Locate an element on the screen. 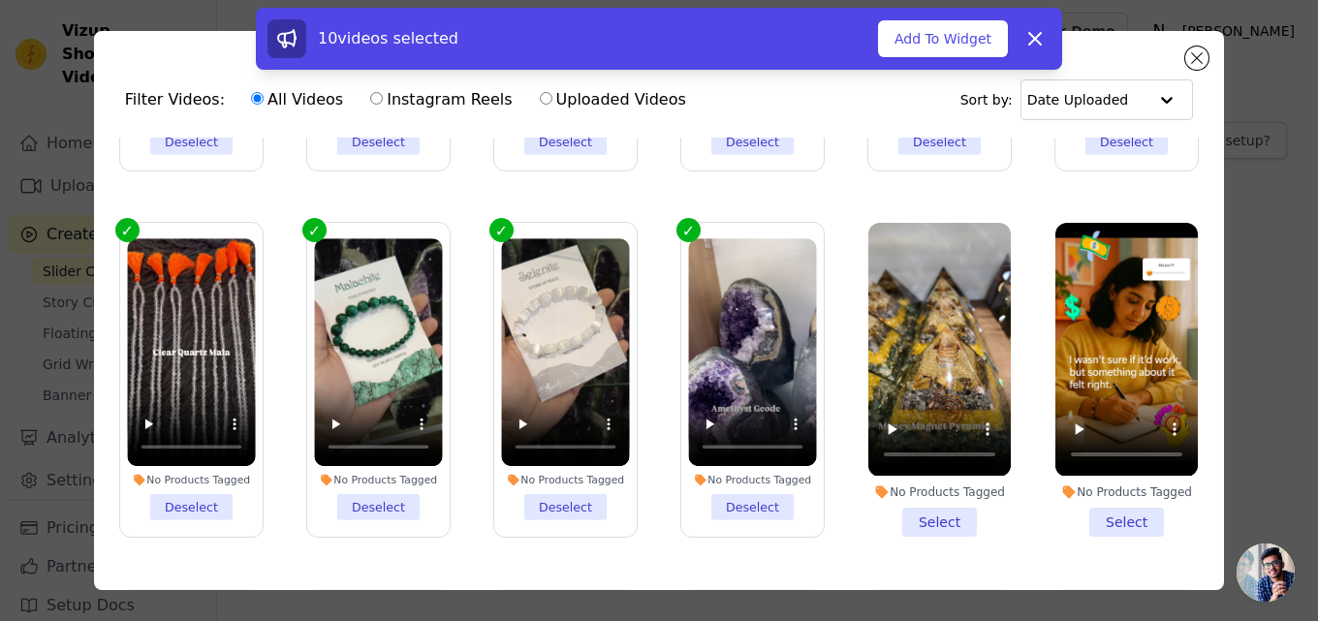 This screenshot has height=621, width=1318. div: Filter Videos: is located at coordinates (411, 100).